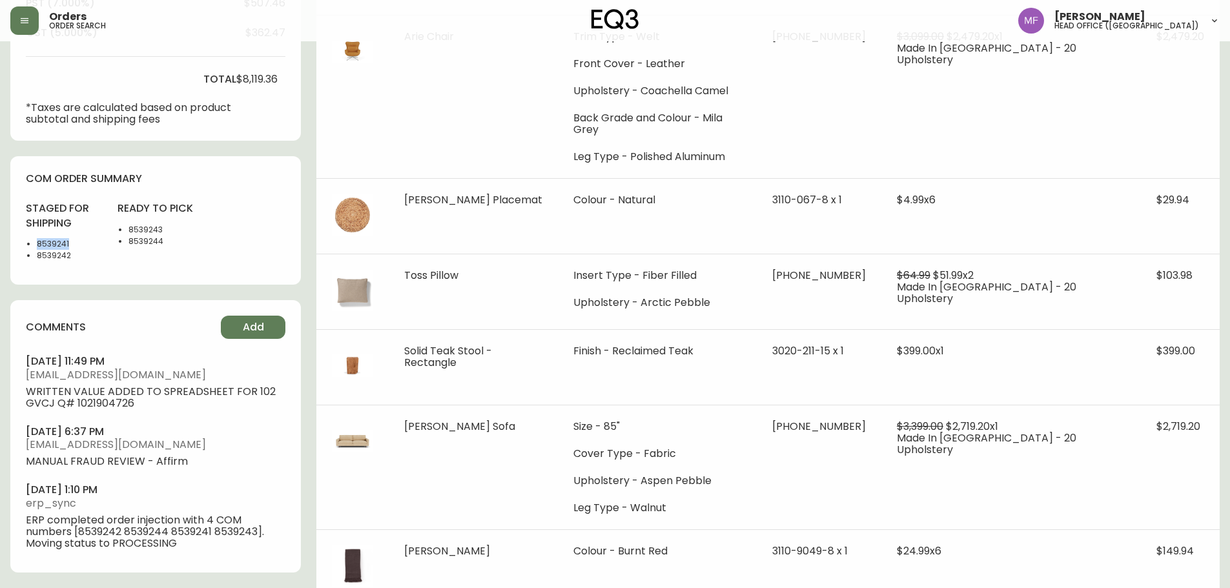  What do you see at coordinates (919, 551) in the screenshot?
I see `span: $24.99 x 6` at bounding box center [919, 551].